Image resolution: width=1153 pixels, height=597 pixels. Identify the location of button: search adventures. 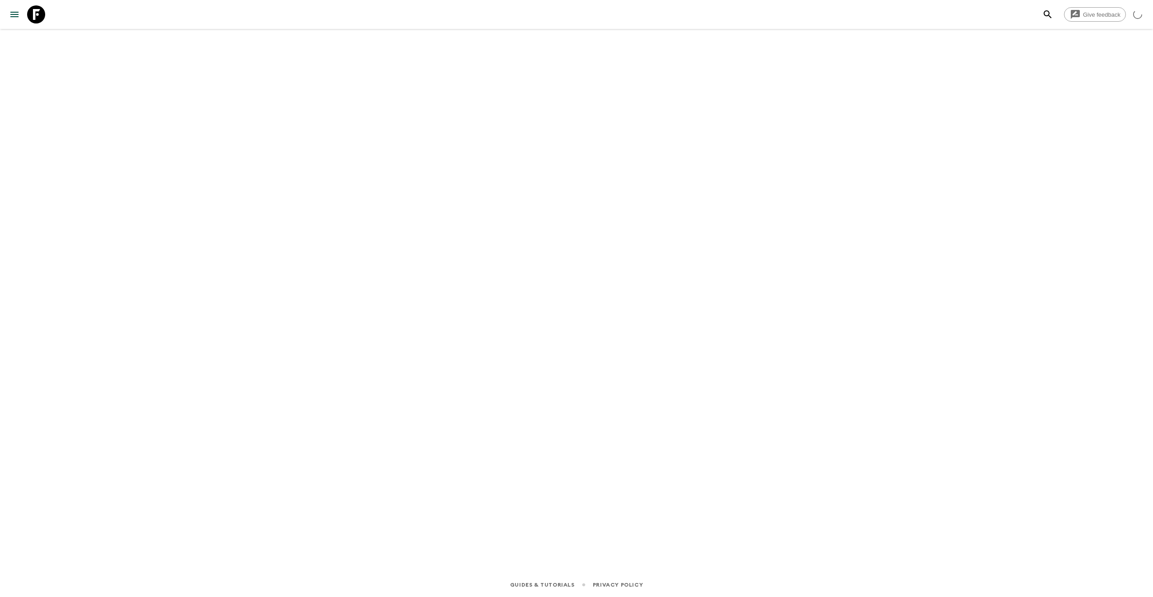
(1048, 14).